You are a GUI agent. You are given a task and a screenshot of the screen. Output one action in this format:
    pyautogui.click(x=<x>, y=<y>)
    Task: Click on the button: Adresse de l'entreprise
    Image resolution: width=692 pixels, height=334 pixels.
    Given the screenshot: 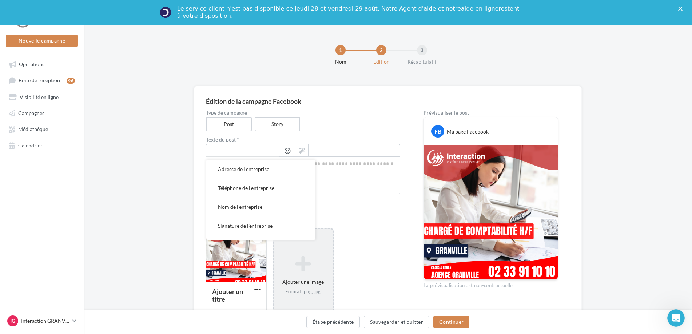 What is the action you would take?
    pyautogui.click(x=261, y=169)
    